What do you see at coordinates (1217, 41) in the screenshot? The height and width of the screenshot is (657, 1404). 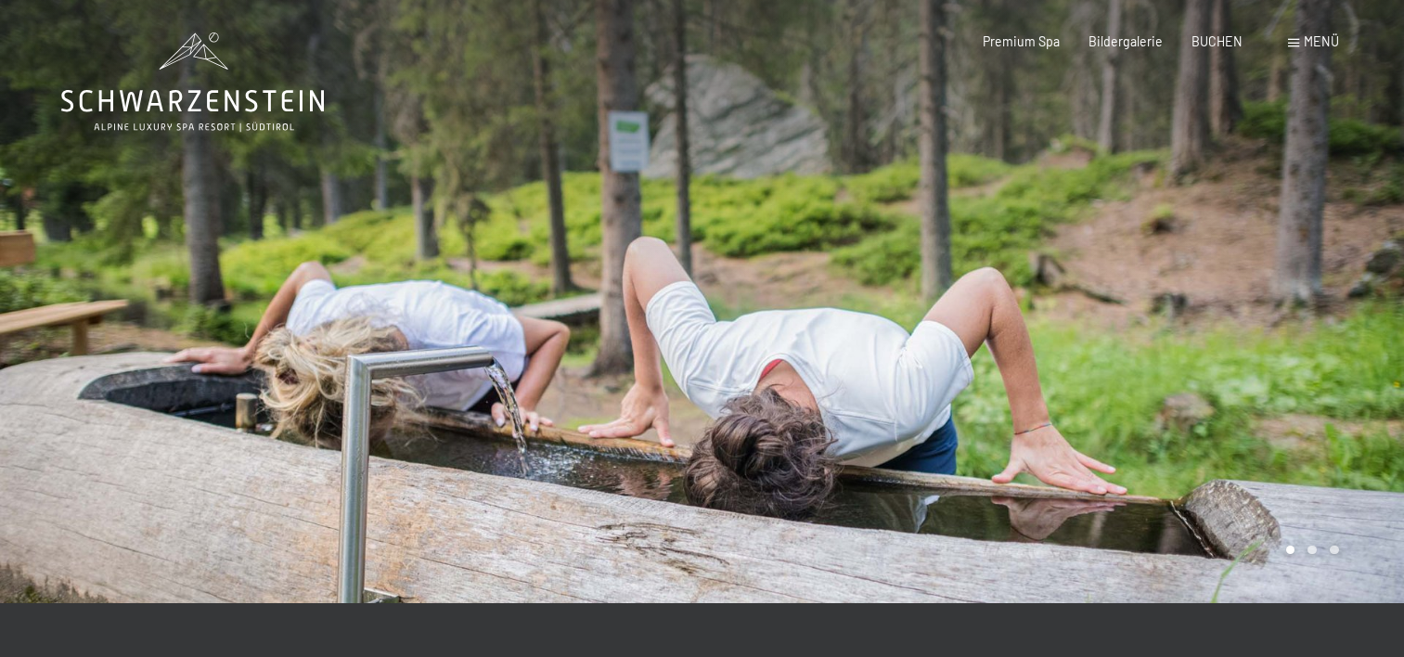 I see `span: BUCHEN` at bounding box center [1217, 41].